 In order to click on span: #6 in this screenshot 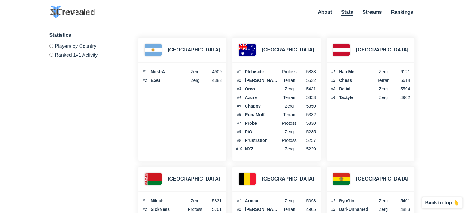, I will do `click(239, 115)`.